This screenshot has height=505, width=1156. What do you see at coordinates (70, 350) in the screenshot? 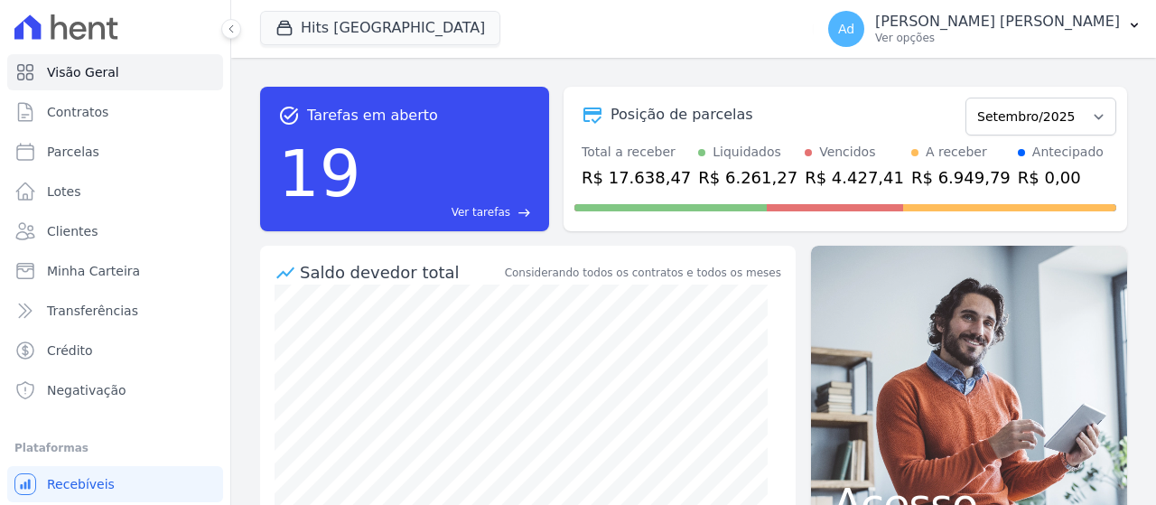
I see `span: Crédito` at bounding box center [70, 350].